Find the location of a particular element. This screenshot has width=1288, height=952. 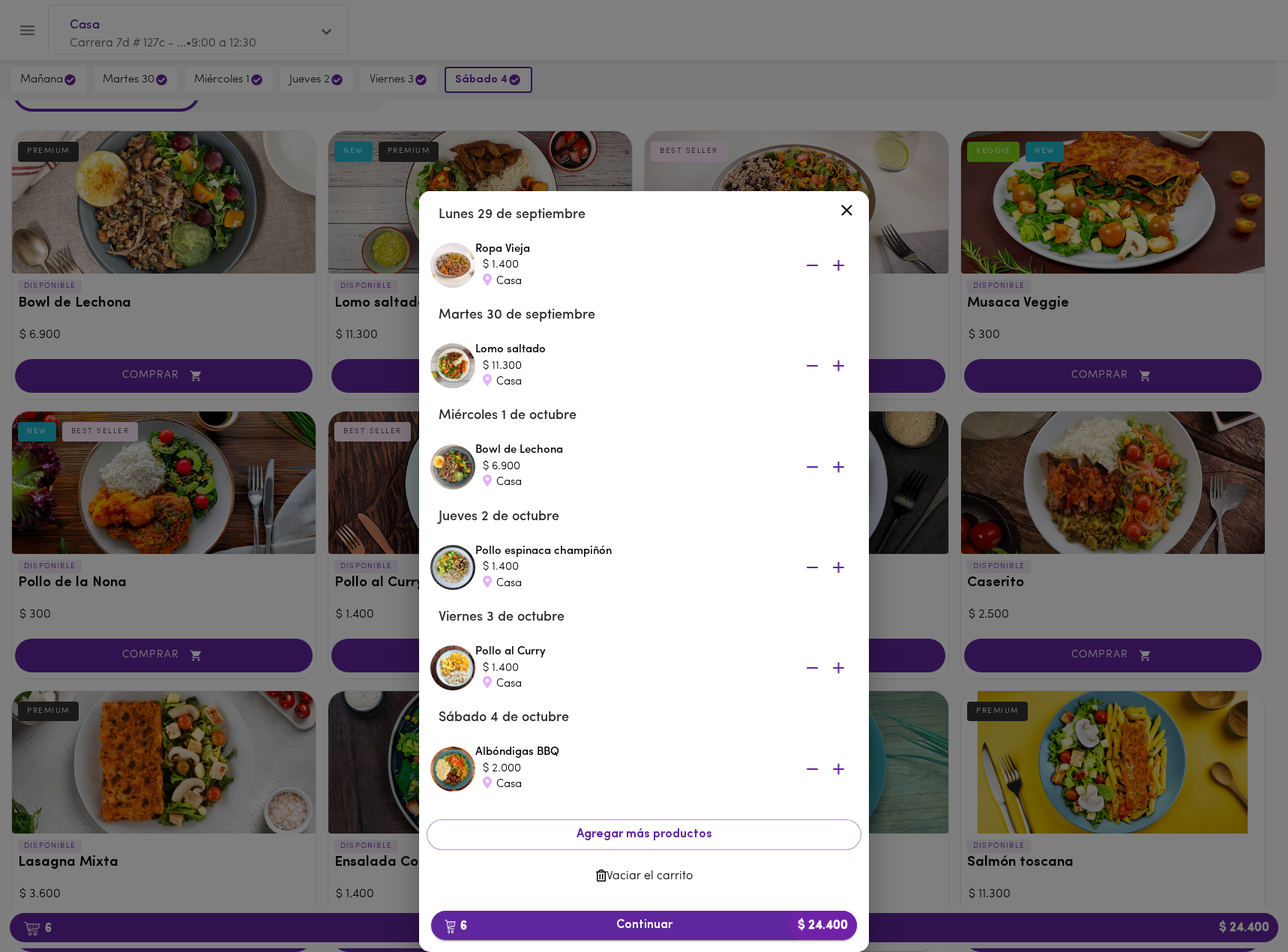

img: Pollo espinaca champiñón is located at coordinates (453, 568).